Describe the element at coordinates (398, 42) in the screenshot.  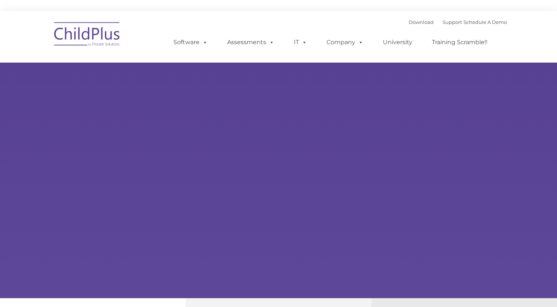
I see `a: University` at that location.